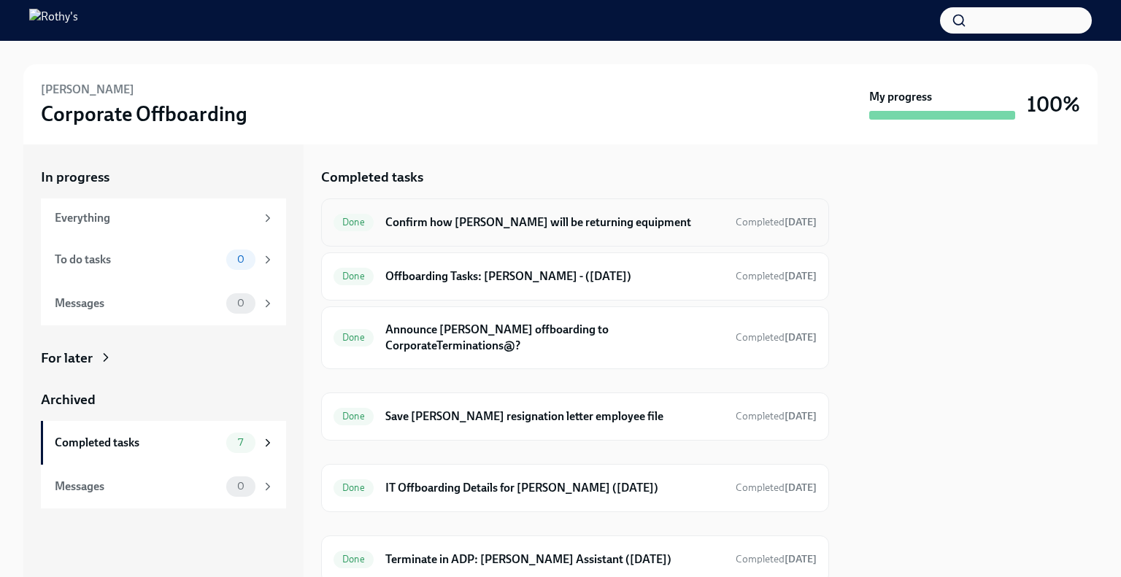 Image resolution: width=1121 pixels, height=577 pixels. I want to click on span: September 26th, 2025 12:40, so click(776, 337).